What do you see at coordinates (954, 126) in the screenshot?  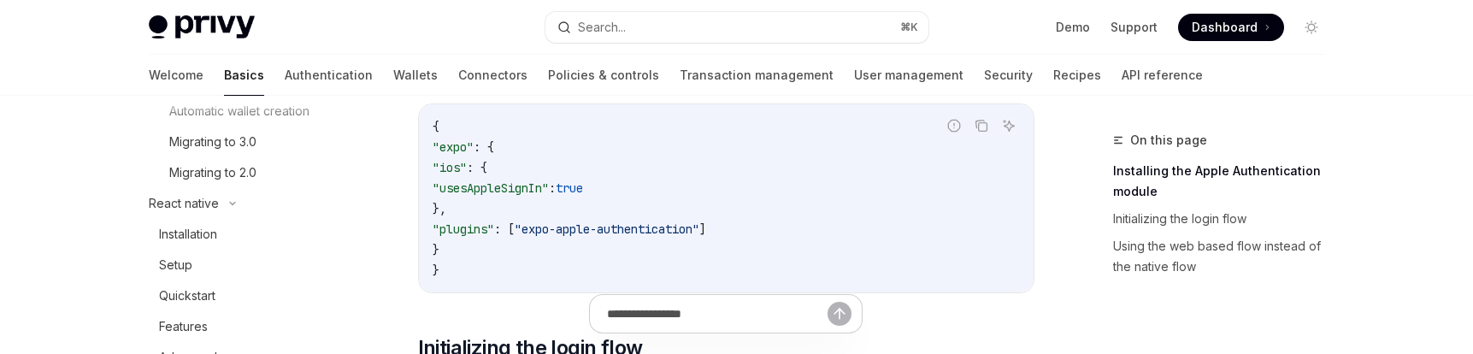 I see `button: Report incorrect code` at bounding box center [954, 126].